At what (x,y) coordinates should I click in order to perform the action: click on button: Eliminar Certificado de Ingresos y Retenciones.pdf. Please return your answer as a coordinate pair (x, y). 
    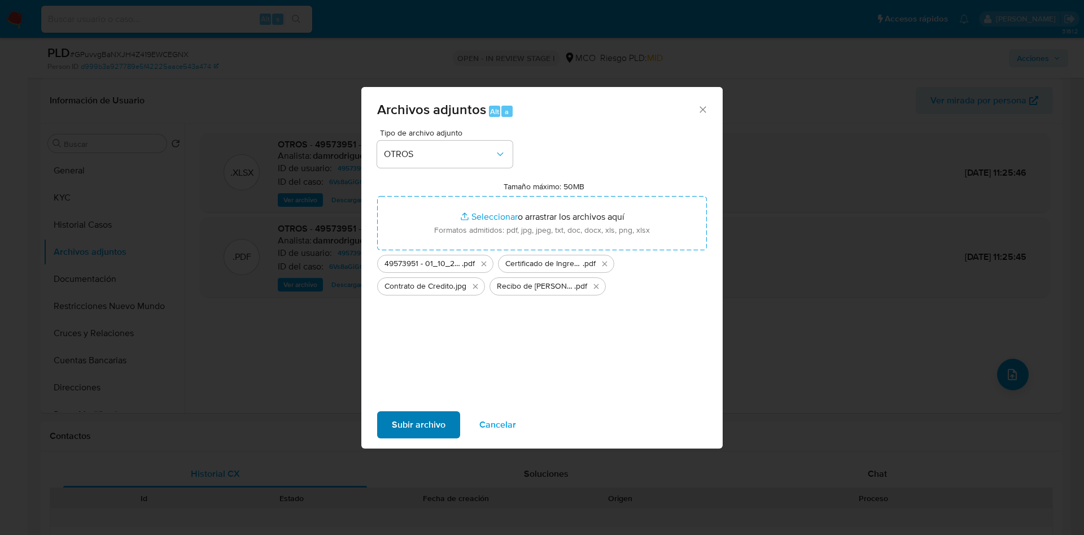
    Looking at the image, I should click on (605, 264).